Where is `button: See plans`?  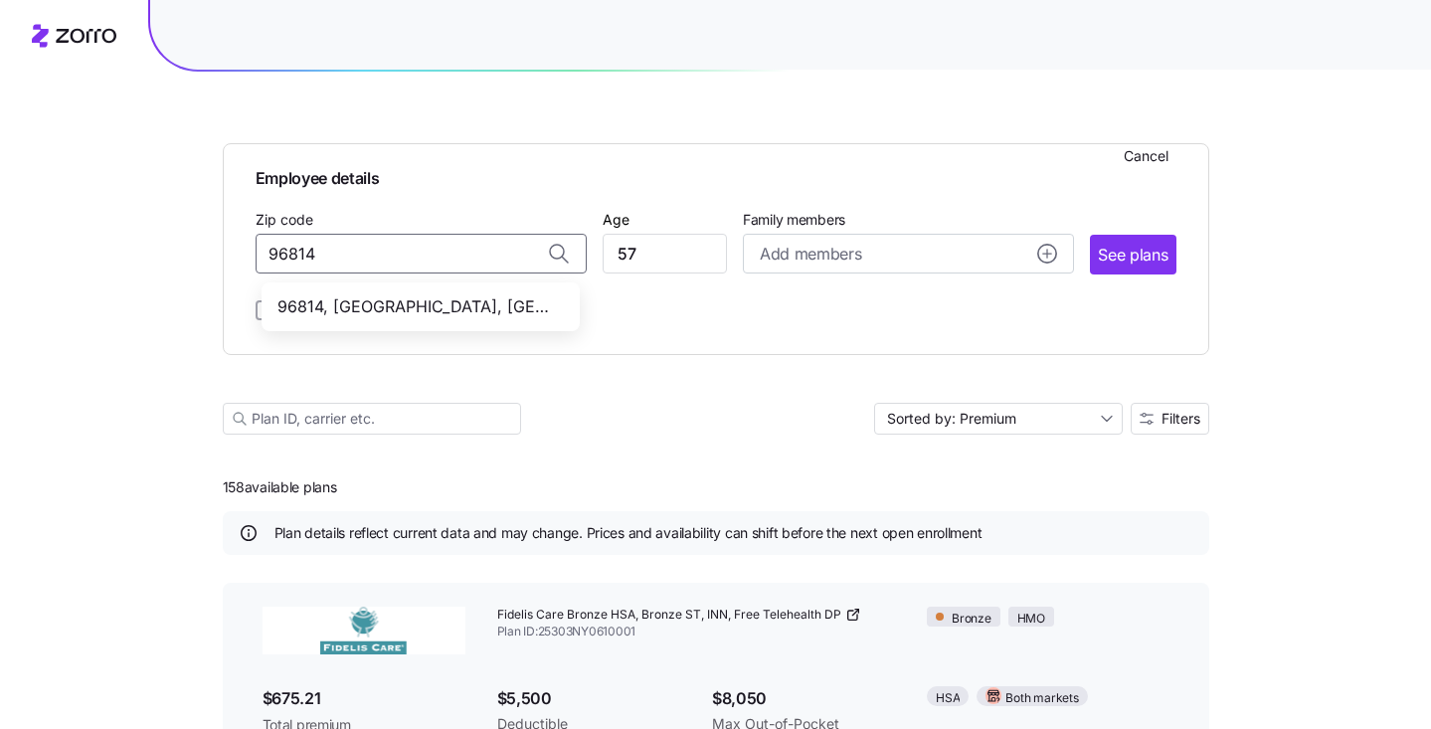 button: See plans is located at coordinates (1132, 255).